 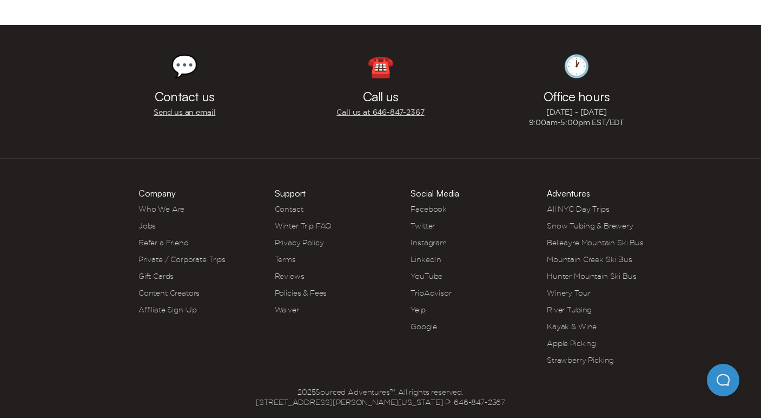 What do you see at coordinates (569, 193) in the screenshot?
I see `h3: Adventures` at bounding box center [569, 193].